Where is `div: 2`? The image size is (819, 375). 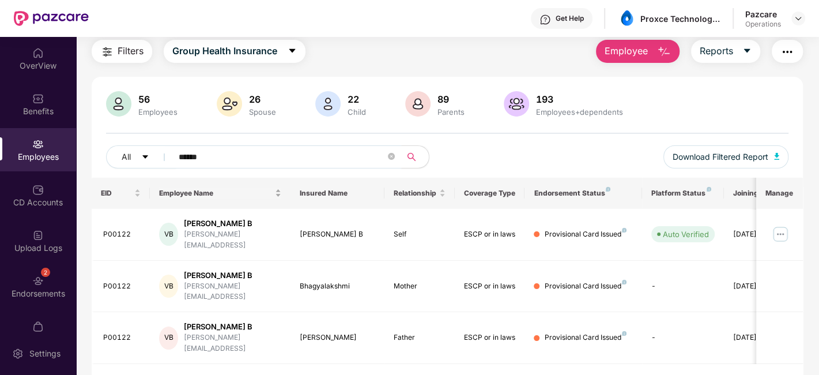 div: 2 is located at coordinates (46, 272).